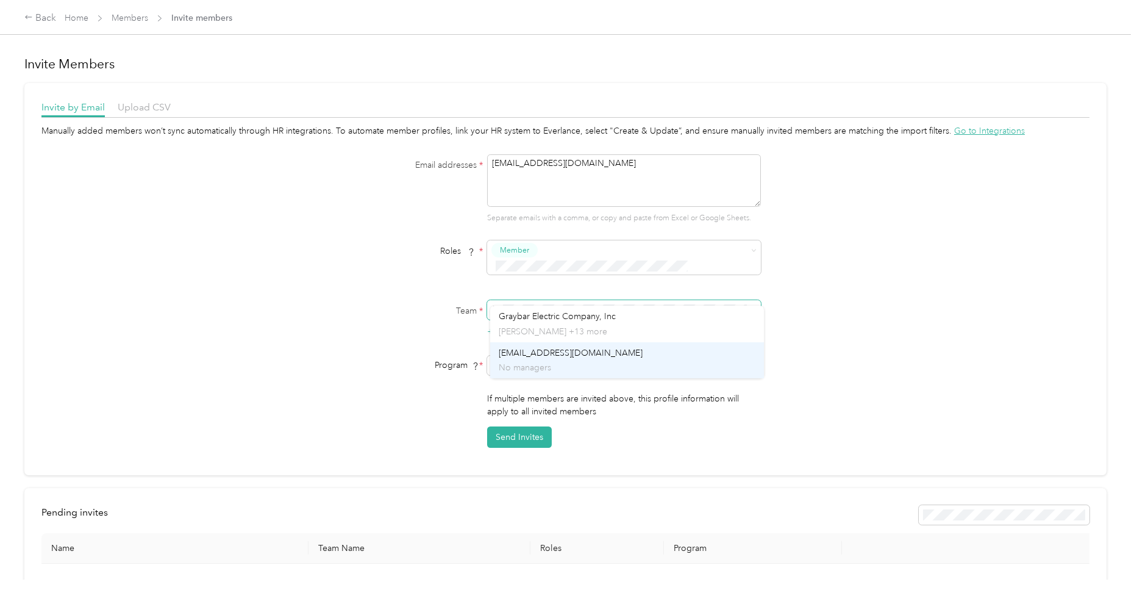 This screenshot has width=1137, height=601. Describe the element at coordinates (1004, 515) in the screenshot. I see `div: Resend all invitations` at that location.